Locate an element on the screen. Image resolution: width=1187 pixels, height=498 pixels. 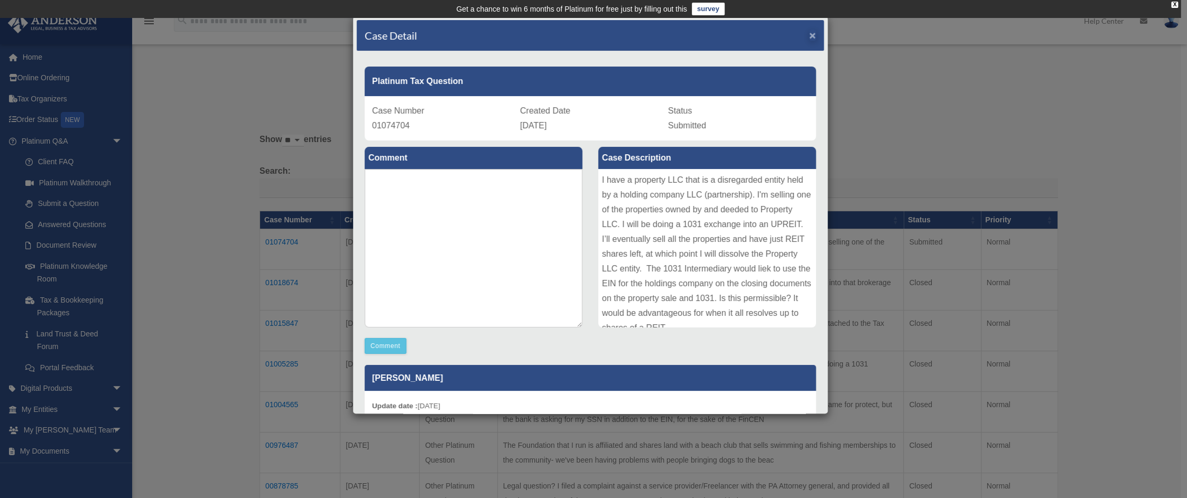
button: Close is located at coordinates (812, 35).